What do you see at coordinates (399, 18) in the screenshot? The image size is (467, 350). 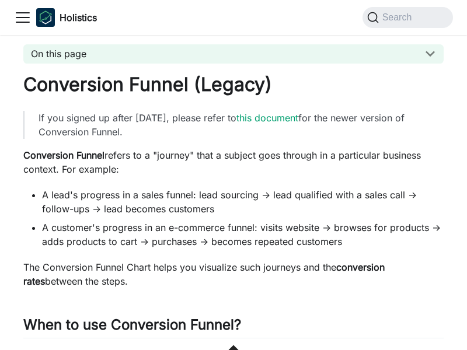 I see `span: Search` at bounding box center [399, 18].